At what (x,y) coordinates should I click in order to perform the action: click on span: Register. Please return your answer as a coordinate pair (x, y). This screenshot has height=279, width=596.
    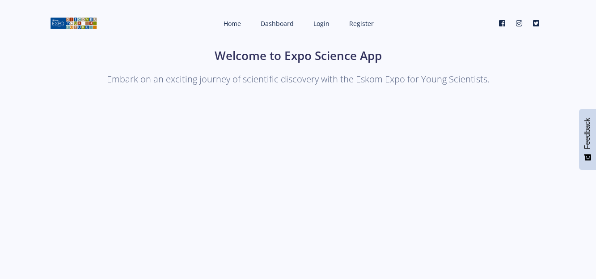
    Looking at the image, I should click on (361, 23).